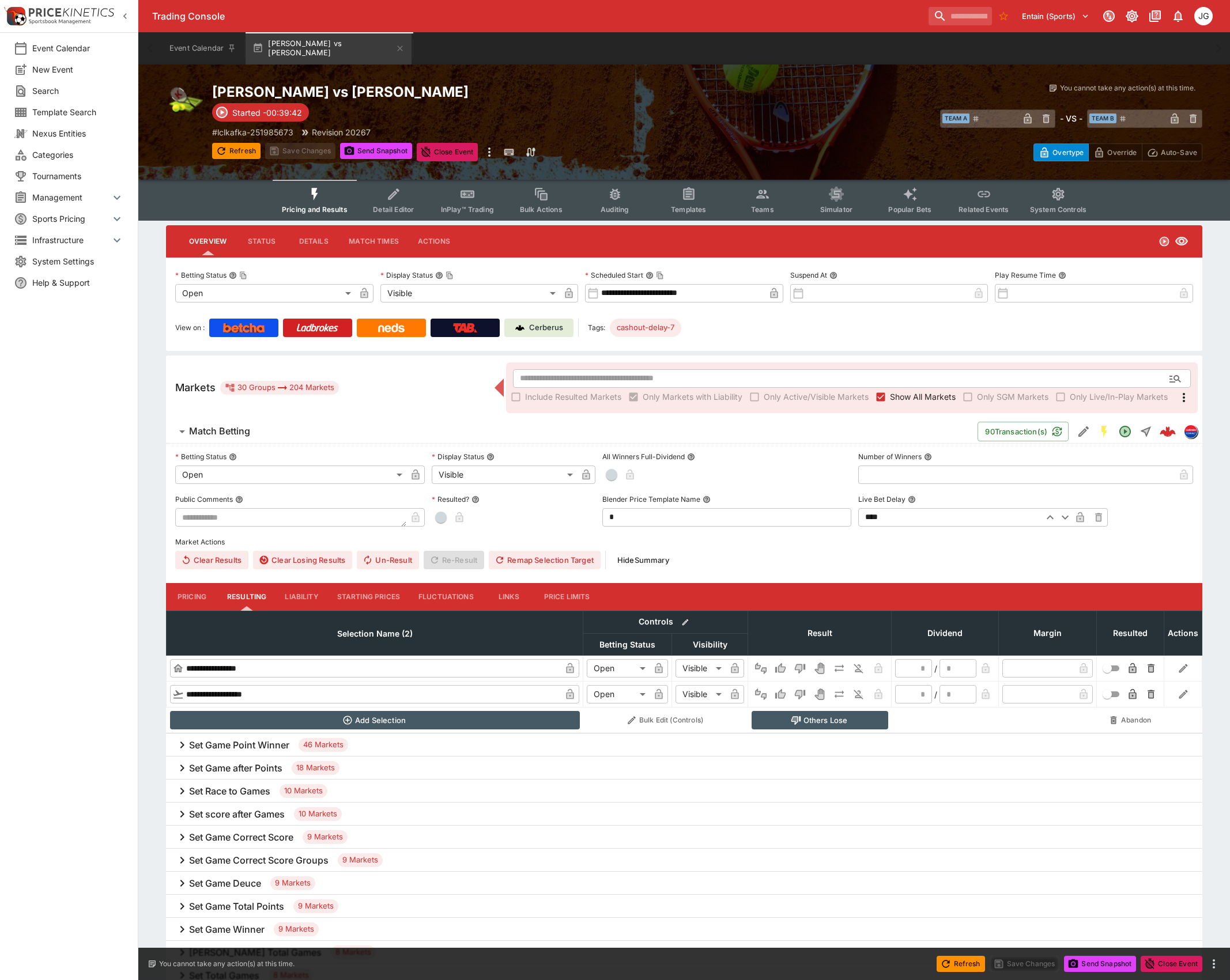  I want to click on h5: Markets, so click(195, 387).